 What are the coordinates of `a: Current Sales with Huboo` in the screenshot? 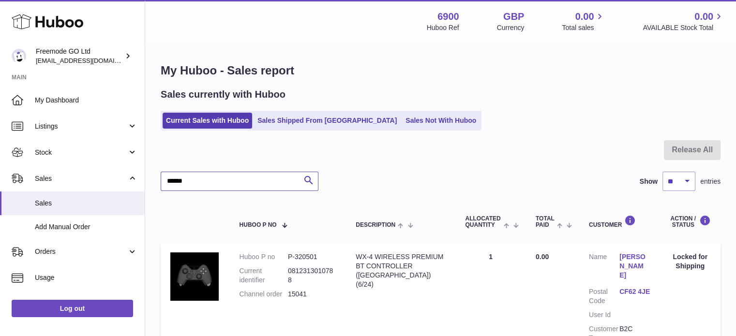 It's located at (207, 120).